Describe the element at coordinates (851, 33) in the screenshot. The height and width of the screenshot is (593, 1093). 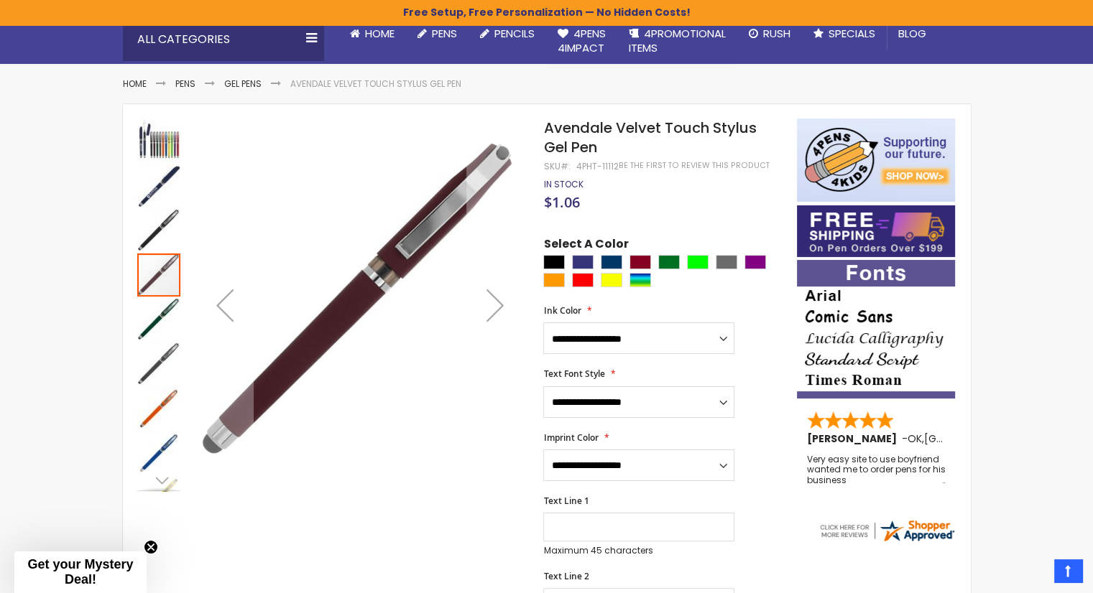
I see `span: Specials` at that location.